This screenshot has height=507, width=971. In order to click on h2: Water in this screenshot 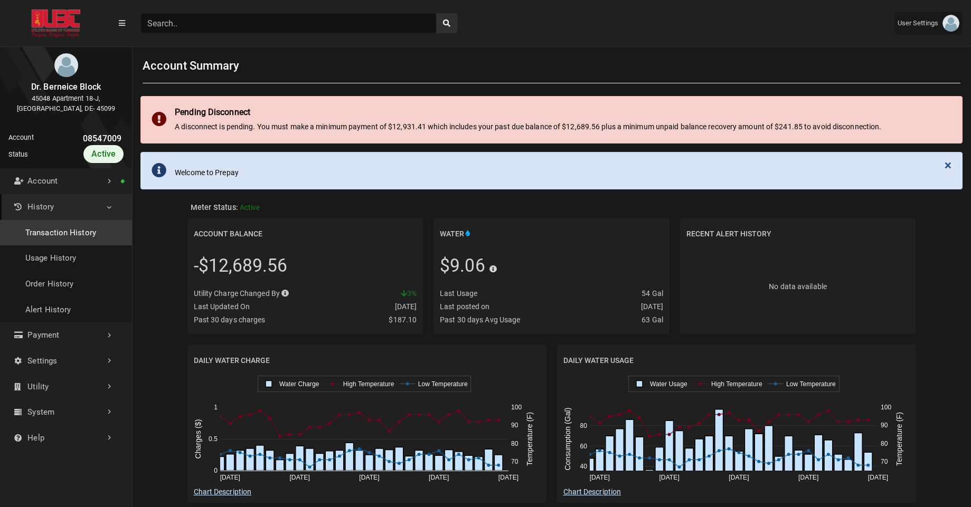, I will do `click(456, 234)`.